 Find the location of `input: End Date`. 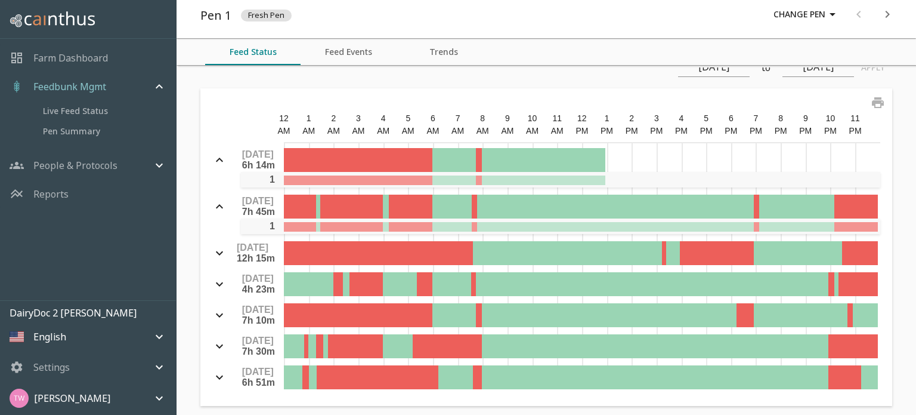

input: End Date is located at coordinates (819, 67).